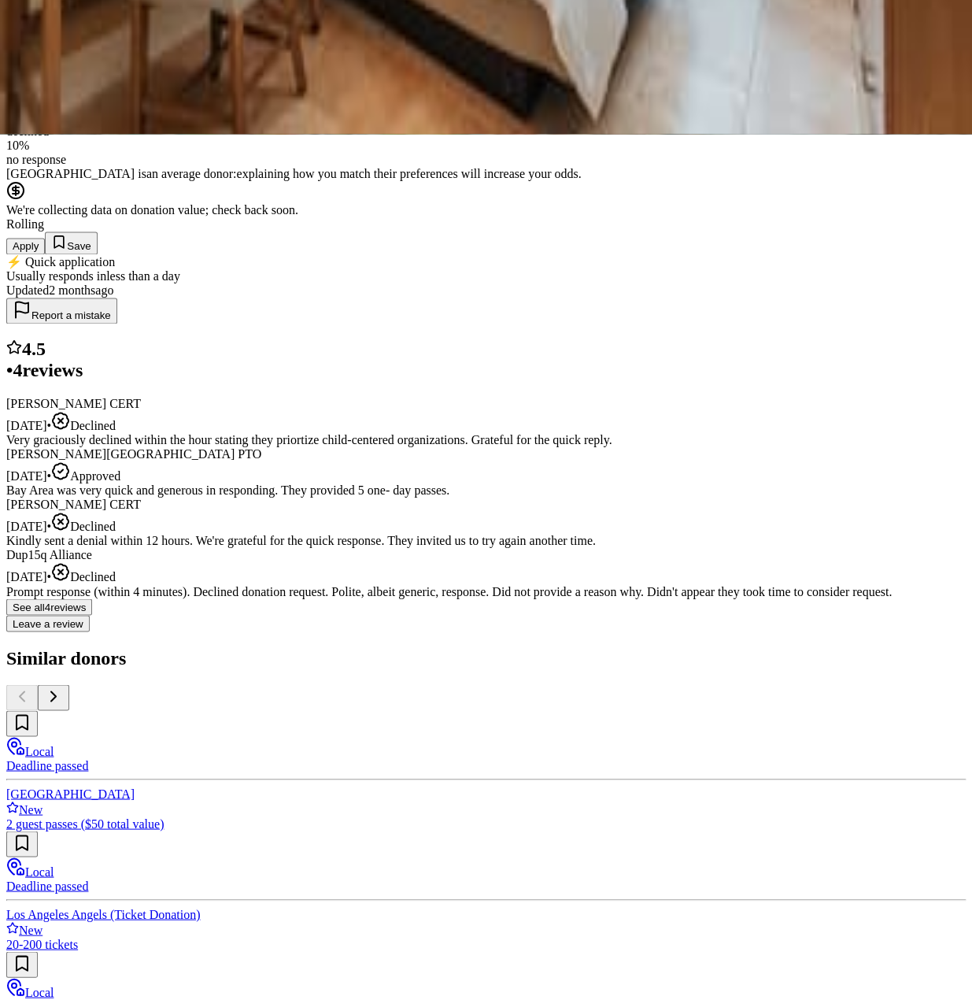 The height and width of the screenshot is (1000, 972). What do you see at coordinates (486, 657) in the screenshot?
I see `div: Similar donors` at bounding box center [486, 657].